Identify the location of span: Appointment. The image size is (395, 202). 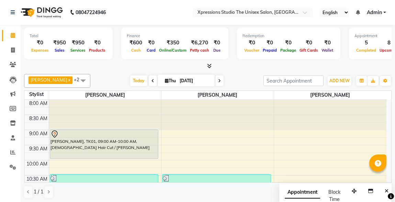
(302, 192).